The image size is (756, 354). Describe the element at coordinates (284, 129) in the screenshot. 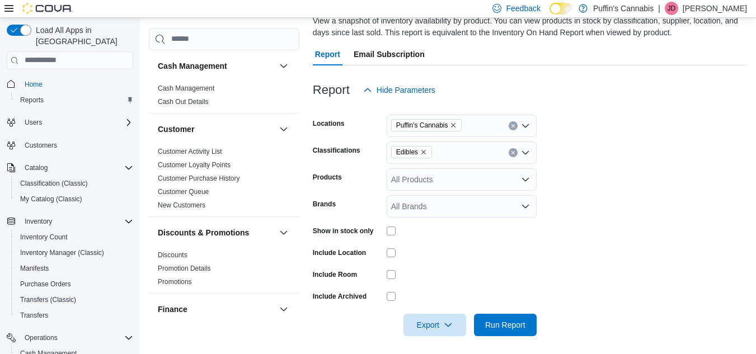

I see `button: Customer` at that location.